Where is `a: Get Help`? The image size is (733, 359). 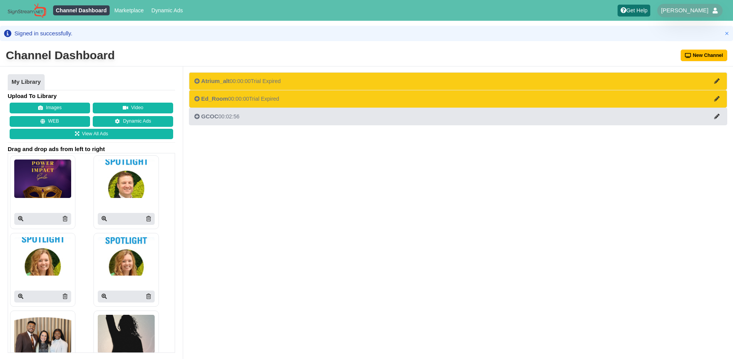 a: Get Help is located at coordinates (634, 10).